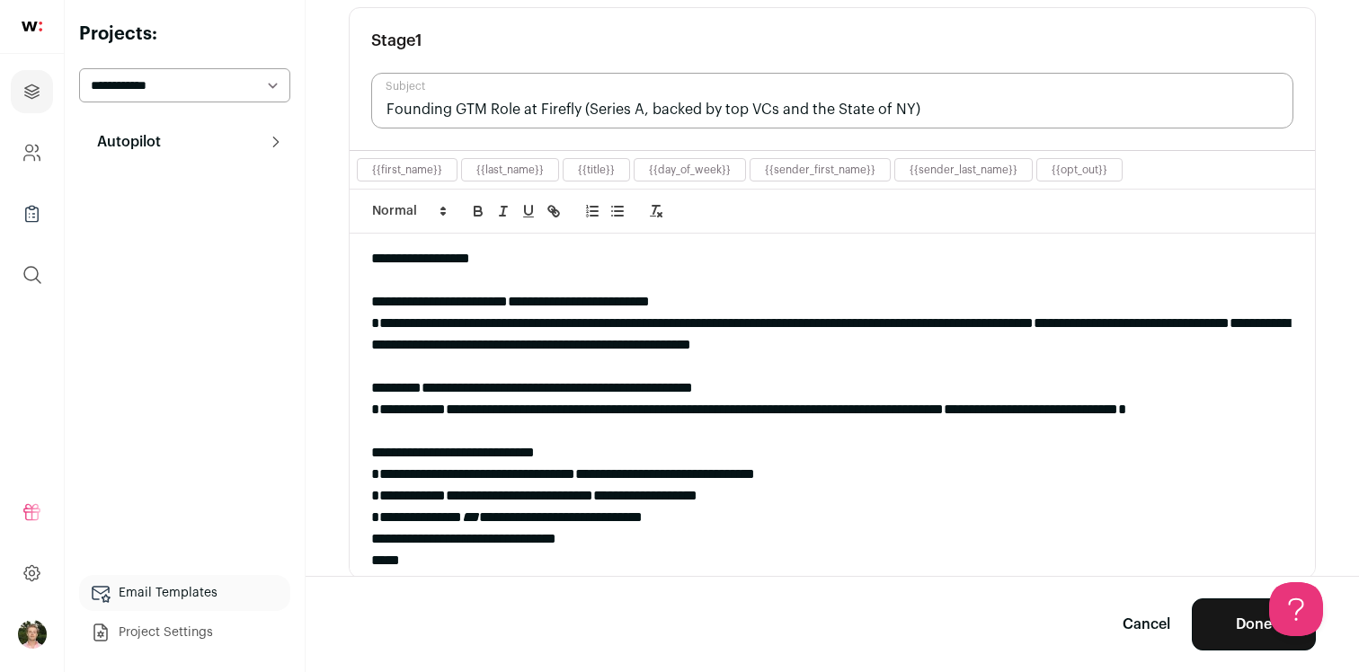 This screenshot has height=672, width=1359. I want to click on button: Autopilot, so click(184, 142).